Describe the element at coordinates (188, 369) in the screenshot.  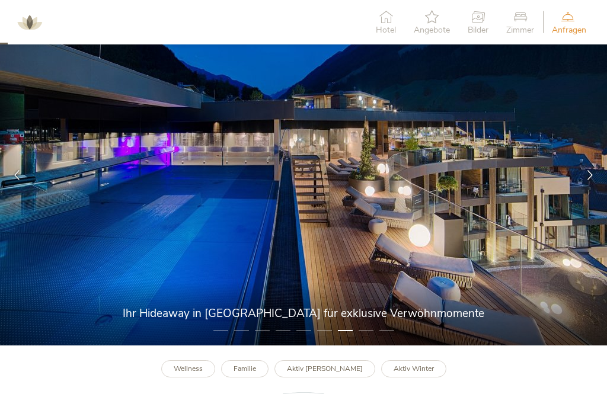
I see `a: Wellness` at that location.